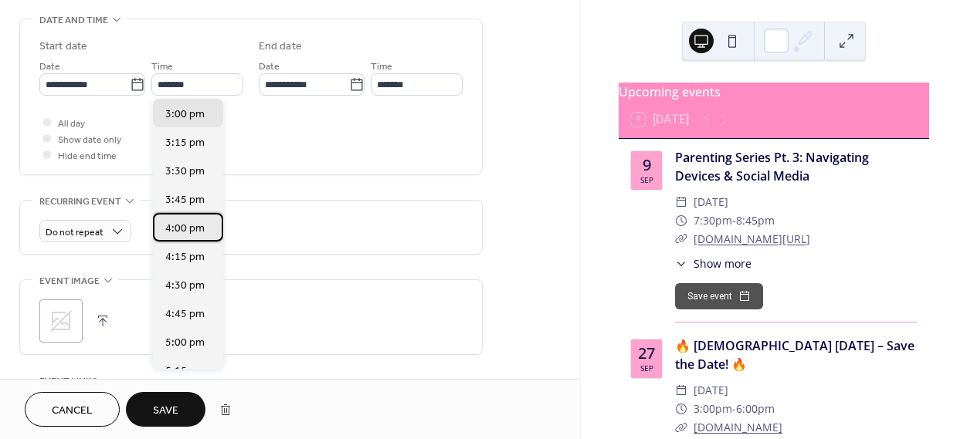 Image resolution: width=967 pixels, height=439 pixels. What do you see at coordinates (280, 46) in the screenshot?
I see `div: End date` at bounding box center [280, 46].